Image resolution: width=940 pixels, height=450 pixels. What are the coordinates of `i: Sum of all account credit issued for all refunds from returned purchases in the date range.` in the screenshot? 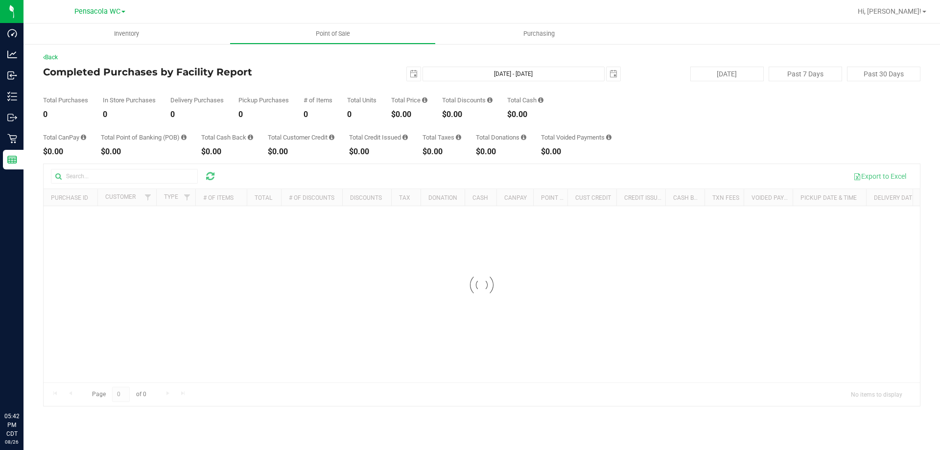 It's located at (405, 137).